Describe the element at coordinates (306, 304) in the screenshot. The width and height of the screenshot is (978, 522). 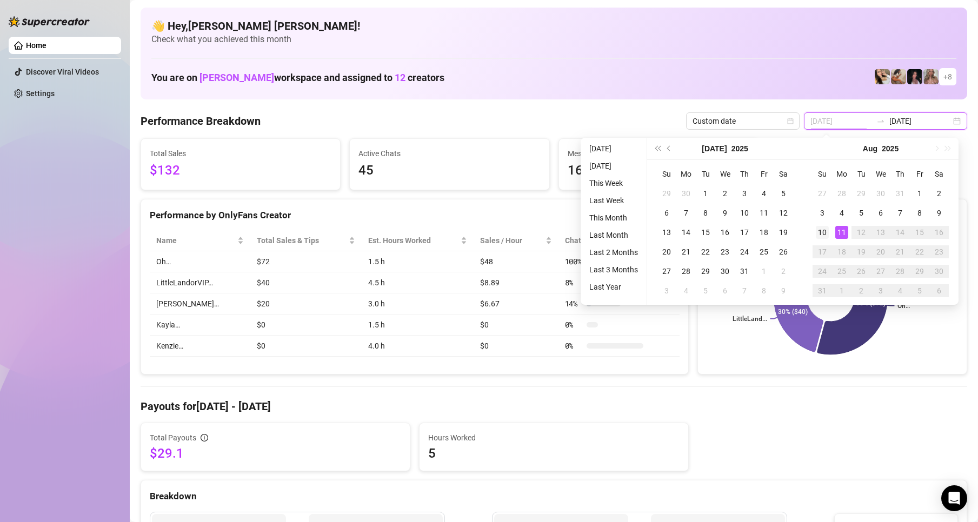
I see `td: $20` at that location.